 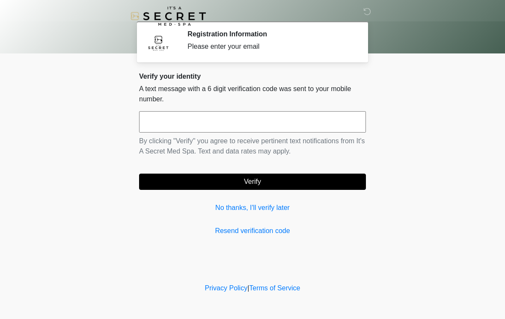 I want to click on a: No thanks, I'll verify later, so click(x=252, y=208).